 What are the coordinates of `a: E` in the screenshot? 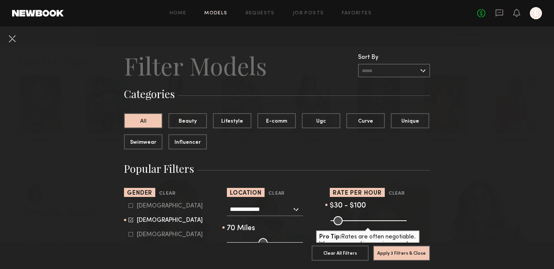 It's located at (536, 13).